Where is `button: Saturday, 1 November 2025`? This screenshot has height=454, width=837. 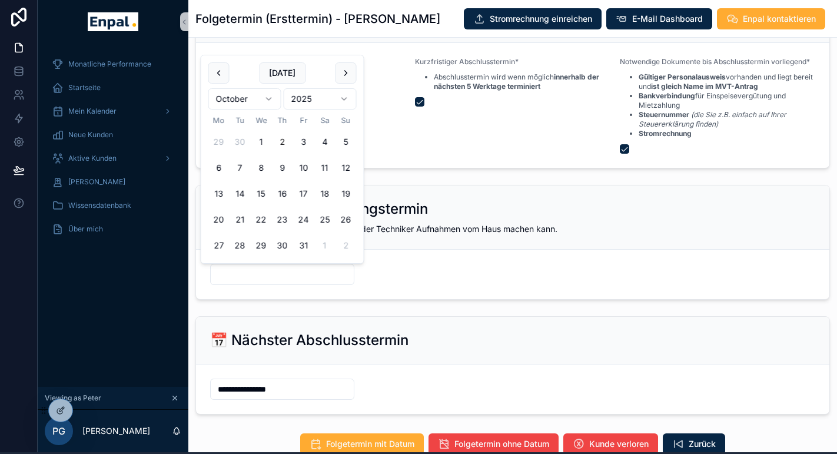
button: Saturday, 1 November 2025 is located at coordinates (325, 245).